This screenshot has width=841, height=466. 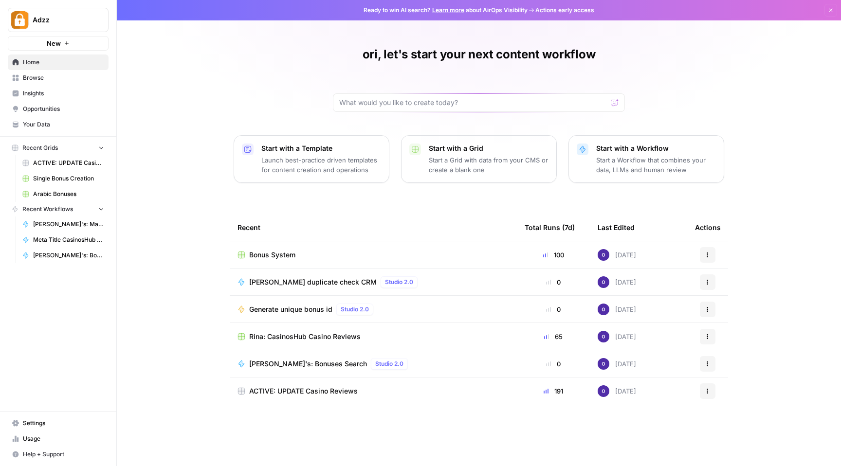 What do you see at coordinates (489, 165) in the screenshot?
I see `p: Start a Grid with data from your CMS or create a blank one` at bounding box center [489, 165].